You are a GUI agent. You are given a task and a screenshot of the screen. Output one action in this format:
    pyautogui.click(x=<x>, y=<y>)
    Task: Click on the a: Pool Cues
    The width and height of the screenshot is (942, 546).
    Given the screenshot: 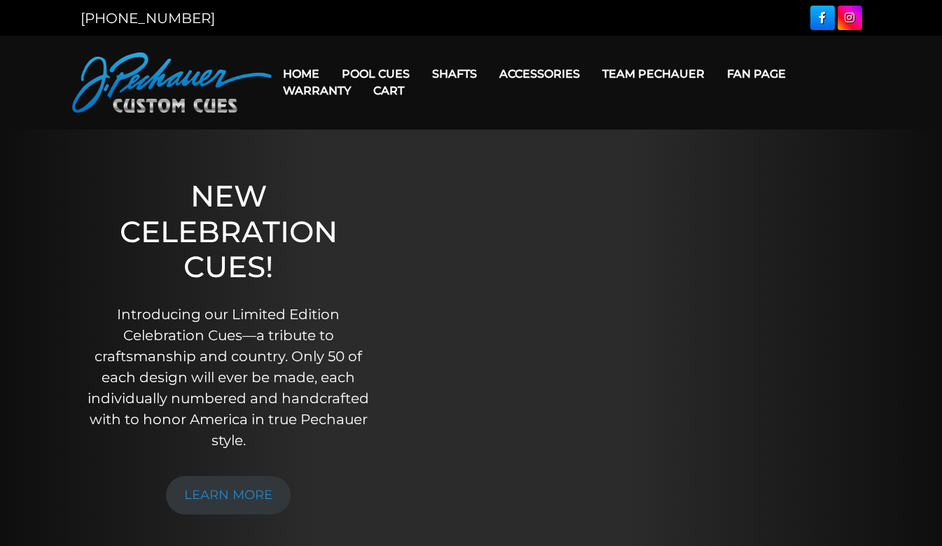 What is the action you would take?
    pyautogui.click(x=375, y=74)
    